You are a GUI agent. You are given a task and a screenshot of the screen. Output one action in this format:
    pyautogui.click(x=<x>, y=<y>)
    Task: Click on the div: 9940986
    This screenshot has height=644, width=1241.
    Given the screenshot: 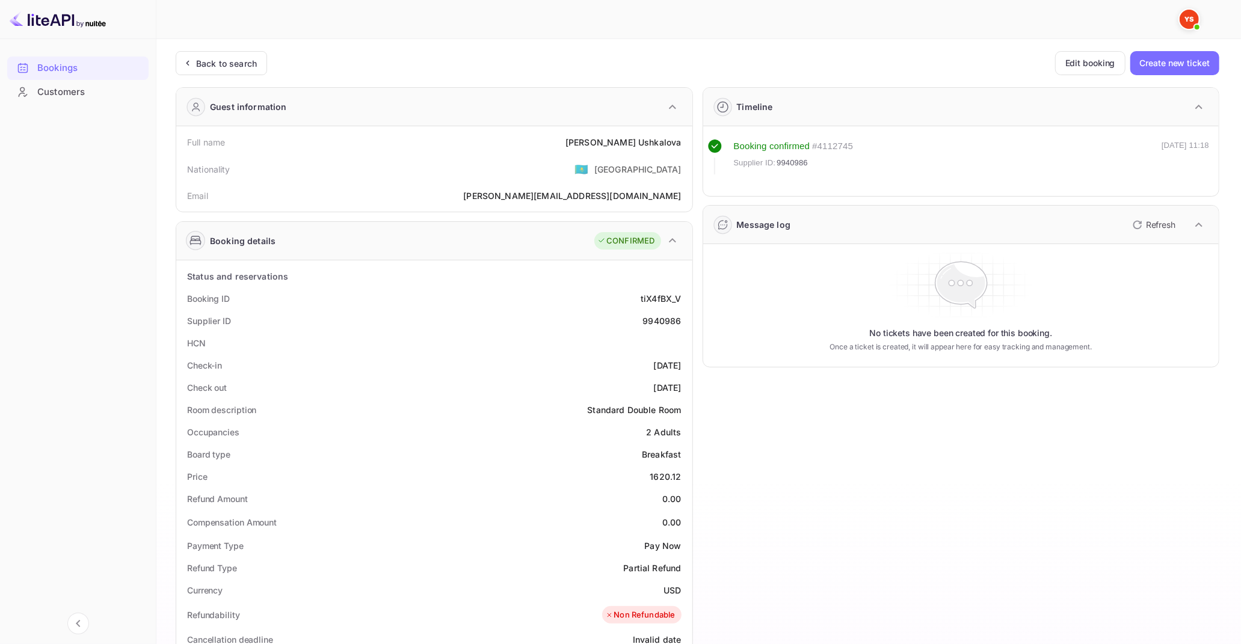 What is the action you would take?
    pyautogui.click(x=662, y=321)
    